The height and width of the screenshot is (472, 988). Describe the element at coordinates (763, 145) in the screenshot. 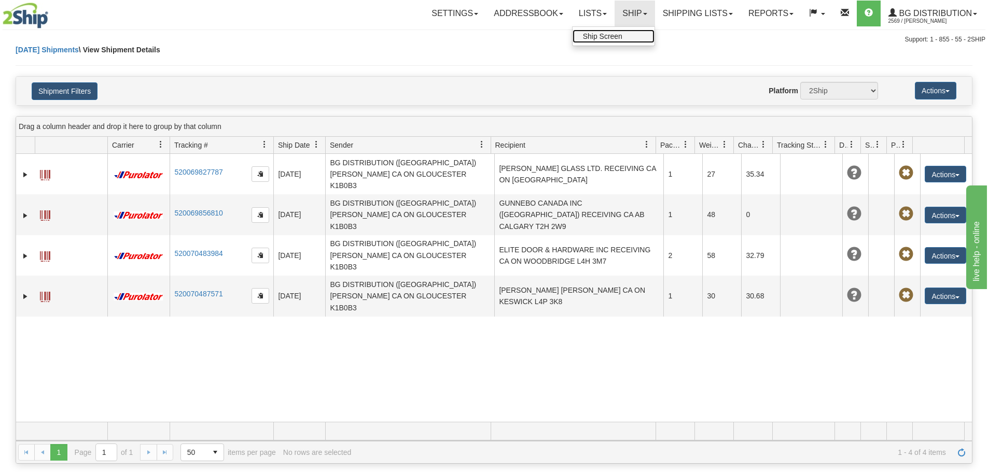

I see `a: Charge filter column settings` at that location.